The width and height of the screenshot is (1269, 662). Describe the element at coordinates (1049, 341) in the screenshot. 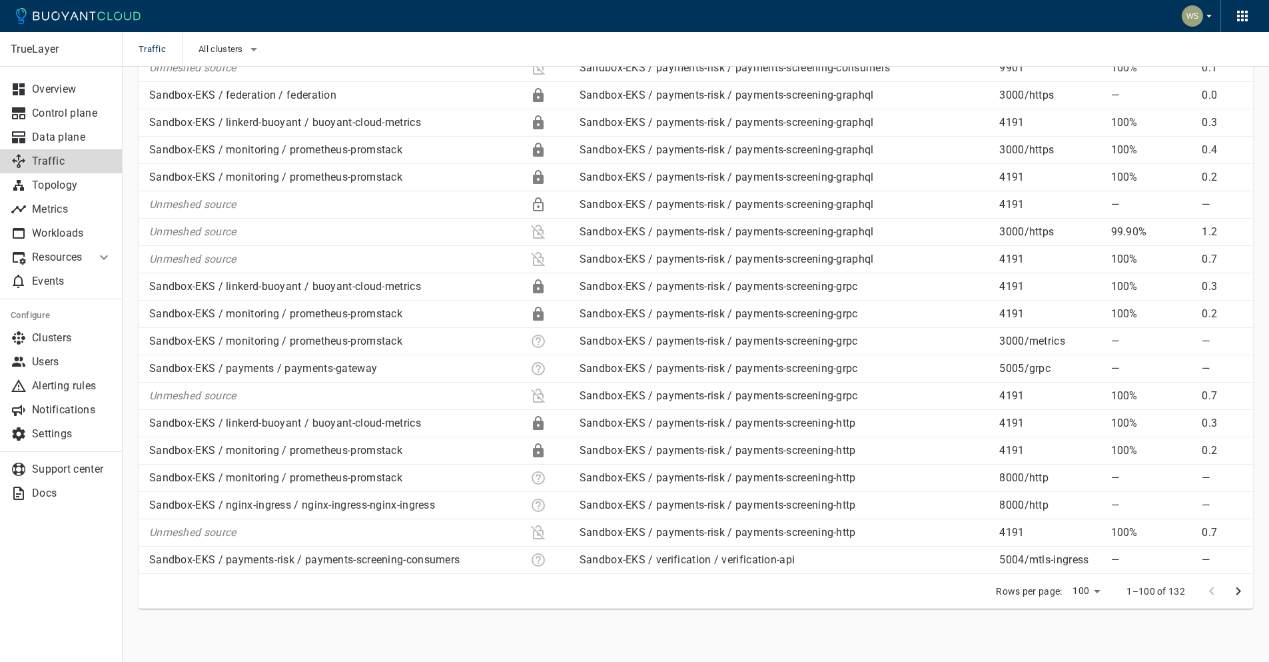

I see `p: 3000 / metrics` at that location.